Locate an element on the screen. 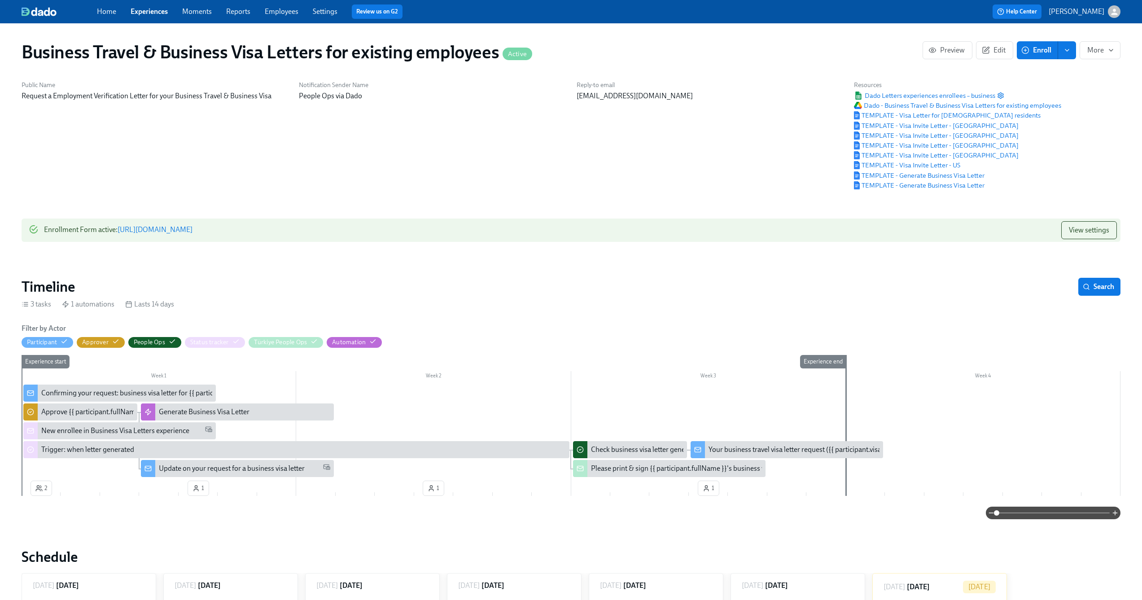 This screenshot has height=600, width=1142. a: Google DocumentTEMPLATE - Visa Invite Letter - US is located at coordinates (907, 165).